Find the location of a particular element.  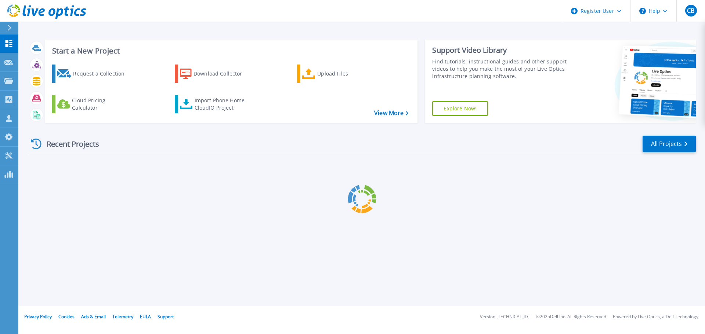

div: Recent Projects is located at coordinates (69, 144).